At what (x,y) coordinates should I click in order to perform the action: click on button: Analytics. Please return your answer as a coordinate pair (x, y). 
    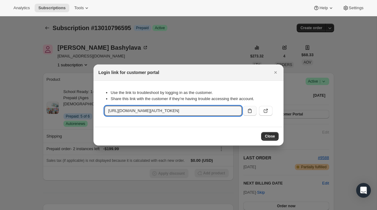
    Looking at the image, I should click on (21, 8).